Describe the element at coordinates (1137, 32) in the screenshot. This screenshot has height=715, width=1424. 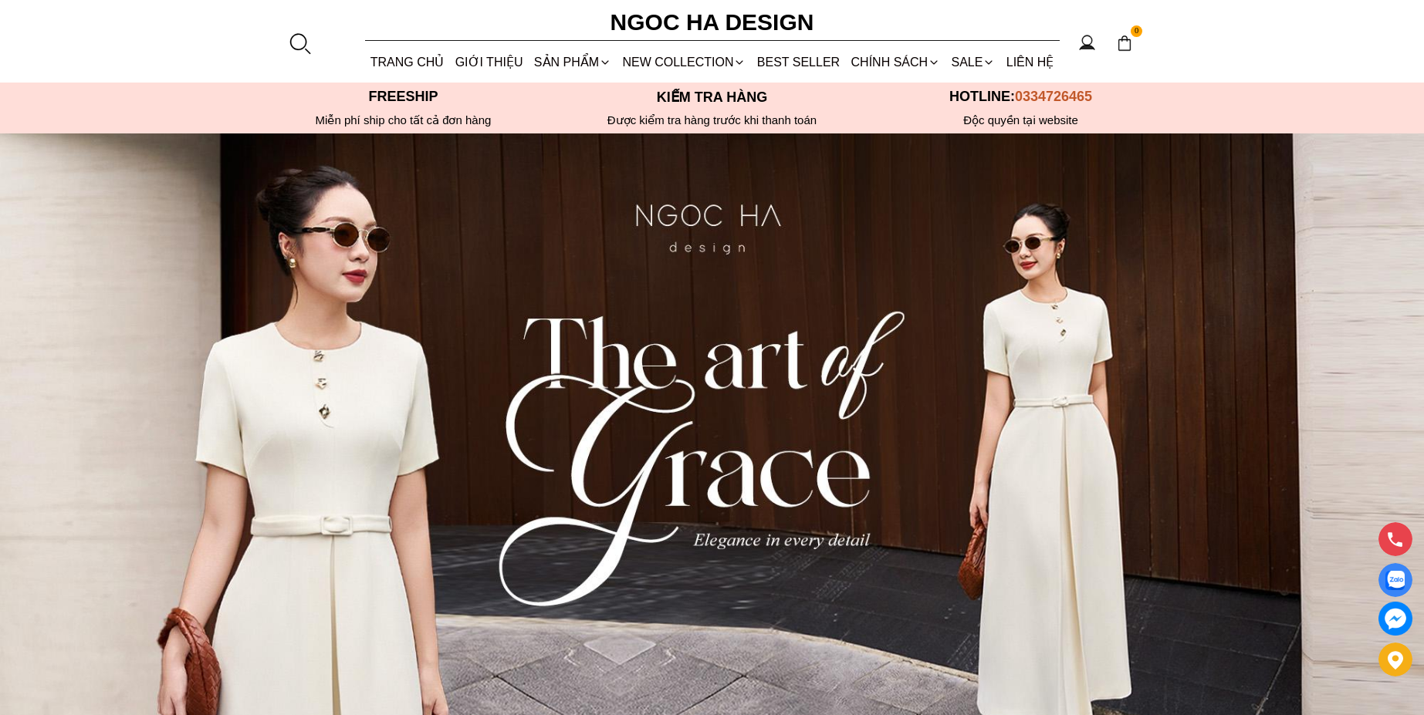
I see `span: 0` at that location.